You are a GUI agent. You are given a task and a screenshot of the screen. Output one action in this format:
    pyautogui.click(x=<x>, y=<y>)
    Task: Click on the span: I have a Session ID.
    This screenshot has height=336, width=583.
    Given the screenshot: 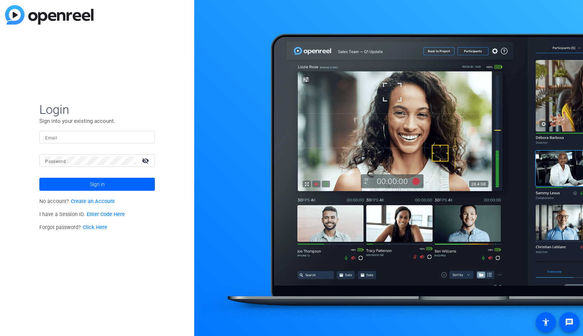 What is the action you would take?
    pyautogui.click(x=82, y=214)
    